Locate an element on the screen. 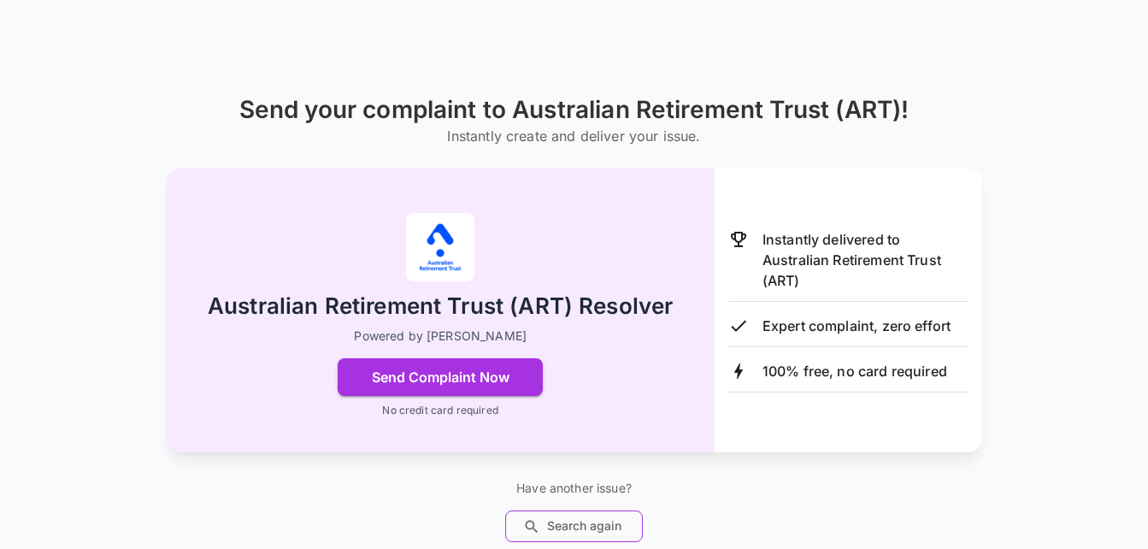 This screenshot has width=1148, height=549. p: Instantly delivered to Australian Retirement Trust (ART) is located at coordinates (865, 260).